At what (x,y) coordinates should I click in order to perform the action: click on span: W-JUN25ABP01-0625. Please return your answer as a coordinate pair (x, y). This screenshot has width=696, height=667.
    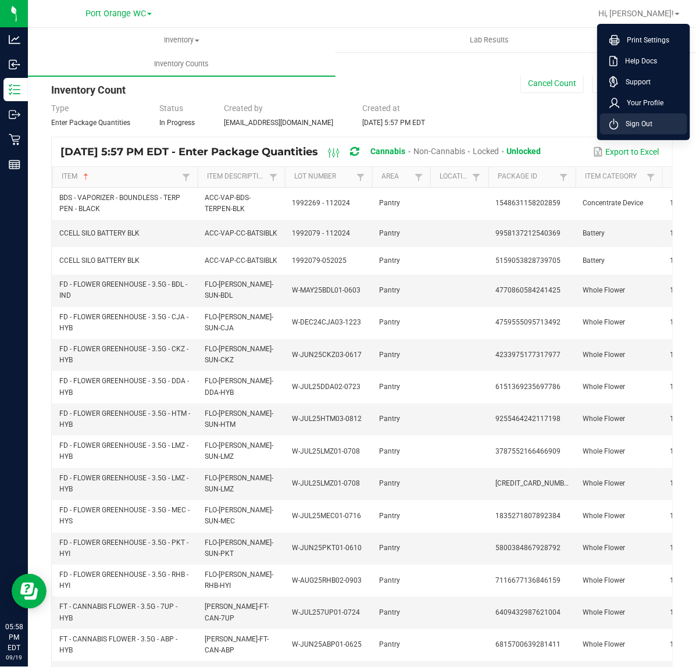
    Looking at the image, I should click on (327, 644).